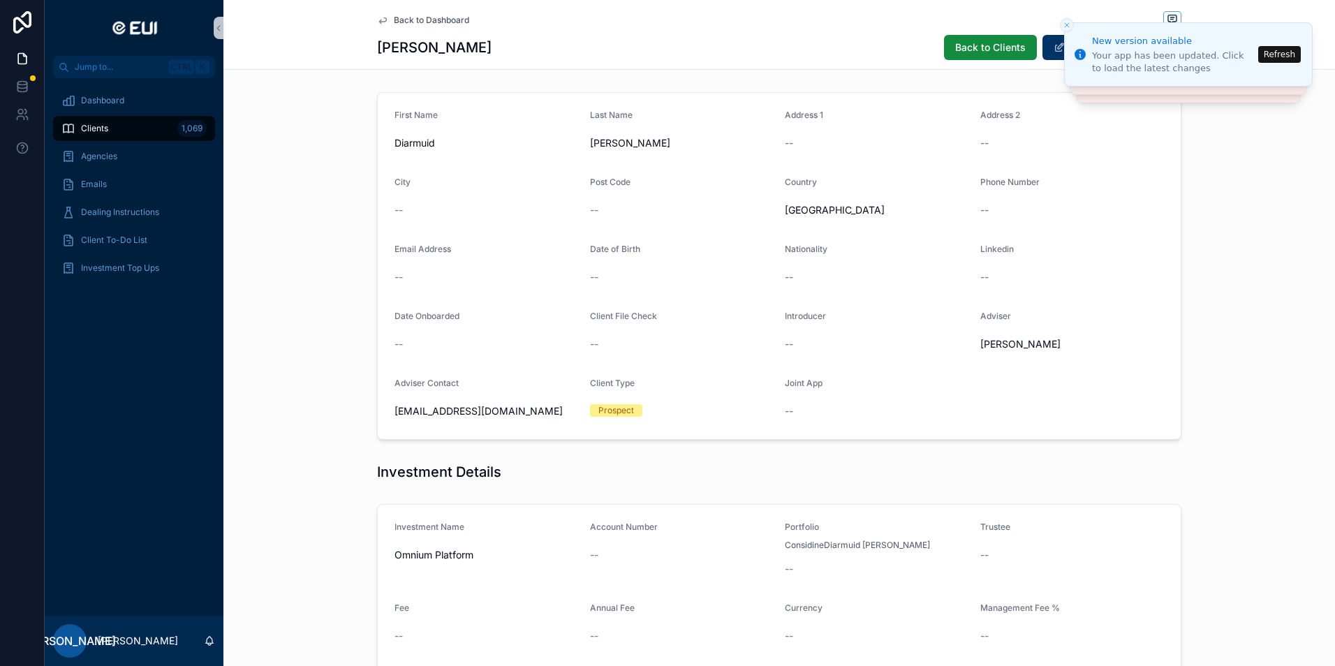  What do you see at coordinates (94, 128) in the screenshot?
I see `span: Clients` at bounding box center [94, 128].